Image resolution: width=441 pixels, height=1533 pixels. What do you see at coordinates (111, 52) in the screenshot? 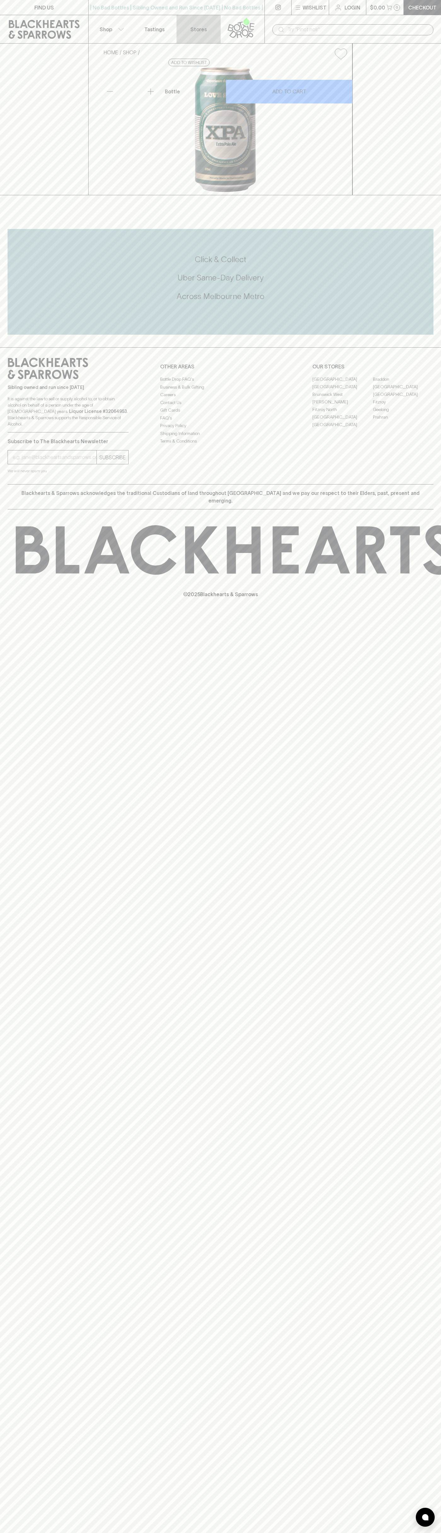
I see `a: HOME` at bounding box center [111, 52].